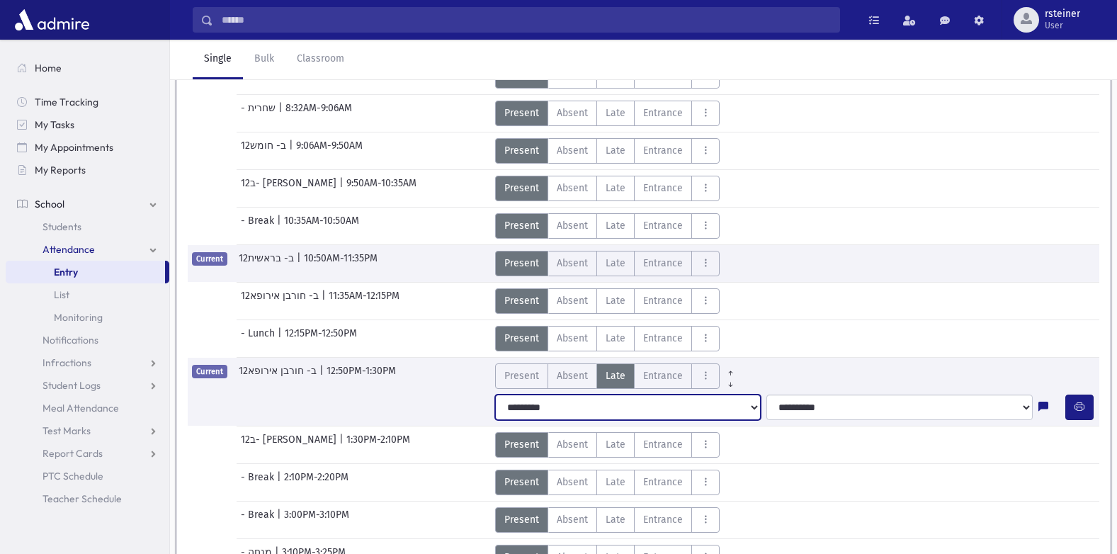 The height and width of the screenshot is (554, 1117). I want to click on span: Students, so click(62, 227).